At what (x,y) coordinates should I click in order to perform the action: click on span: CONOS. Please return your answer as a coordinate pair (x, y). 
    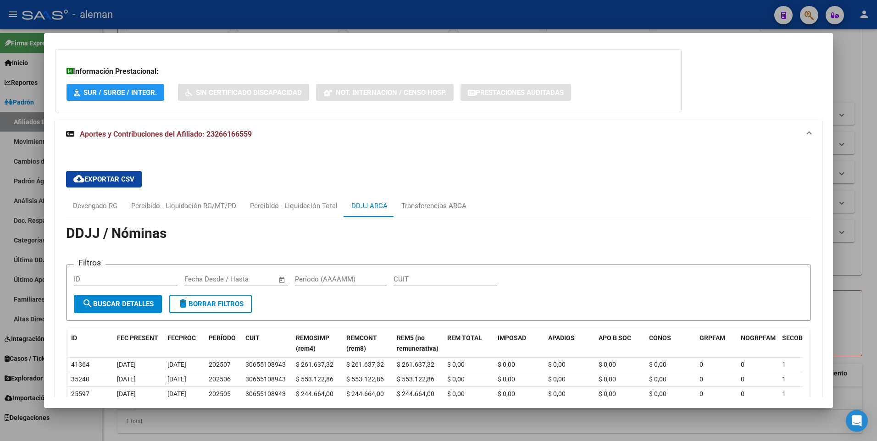
    Looking at the image, I should click on (660, 338).